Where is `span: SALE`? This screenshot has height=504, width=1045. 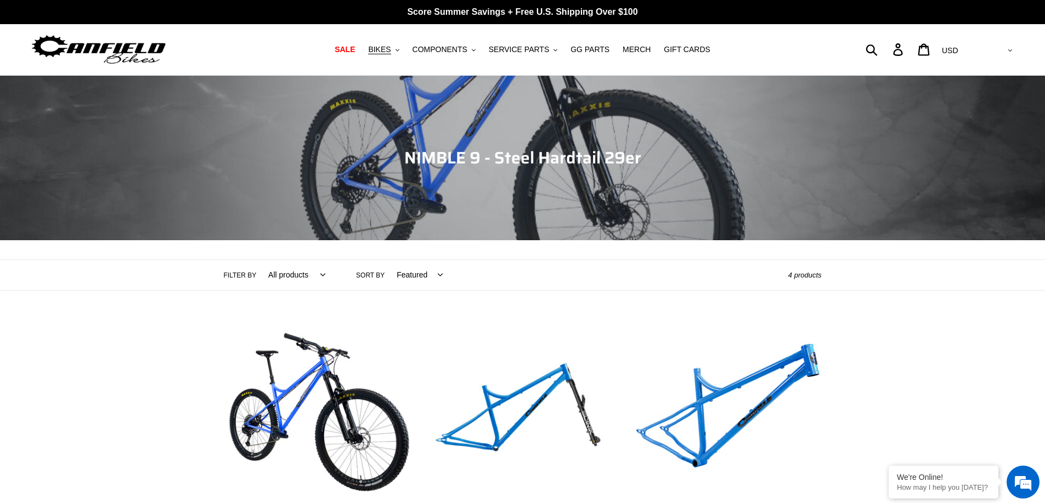 span: SALE is located at coordinates (344, 49).